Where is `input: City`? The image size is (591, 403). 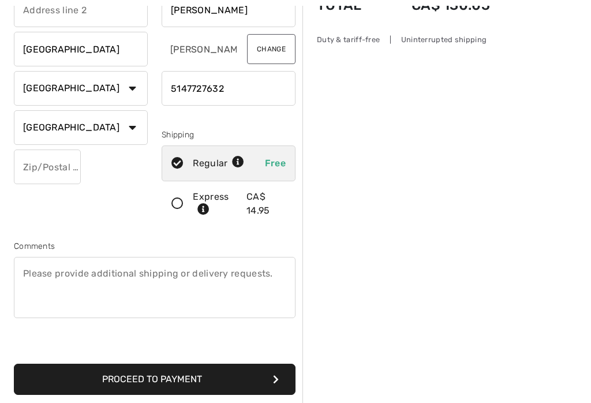
input: City is located at coordinates (81, 49).